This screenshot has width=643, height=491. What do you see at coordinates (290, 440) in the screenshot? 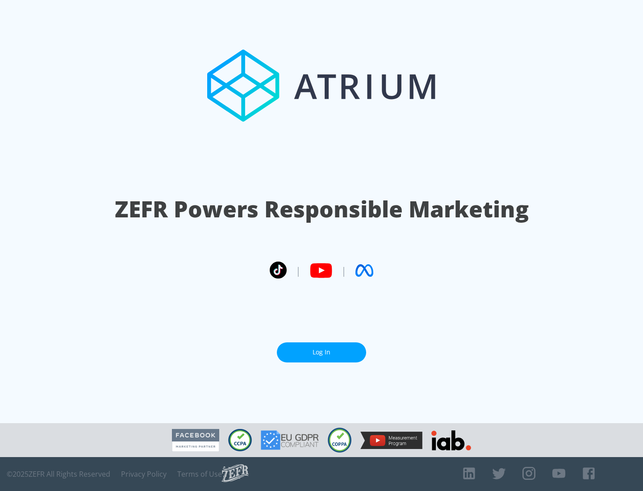
I see `img: GDPR Compliant` at bounding box center [290, 440].